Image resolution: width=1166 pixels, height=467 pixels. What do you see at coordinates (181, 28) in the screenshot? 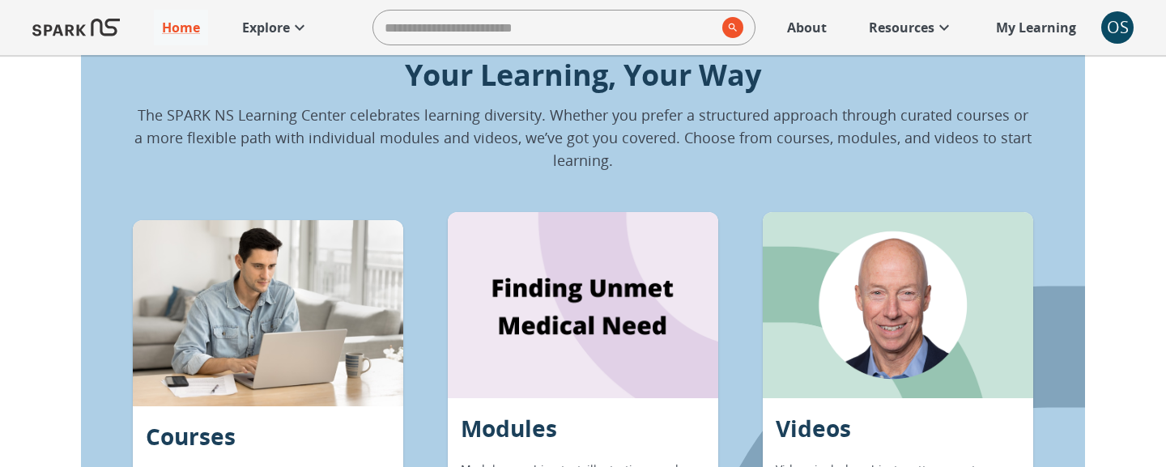
I see `p: Home` at bounding box center [181, 28].